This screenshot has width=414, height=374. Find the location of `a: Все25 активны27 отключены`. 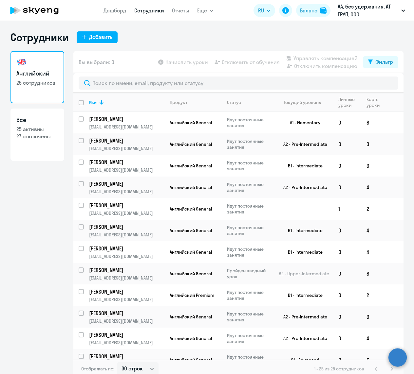

a: Все25 активны27 отключены is located at coordinates (37, 135).